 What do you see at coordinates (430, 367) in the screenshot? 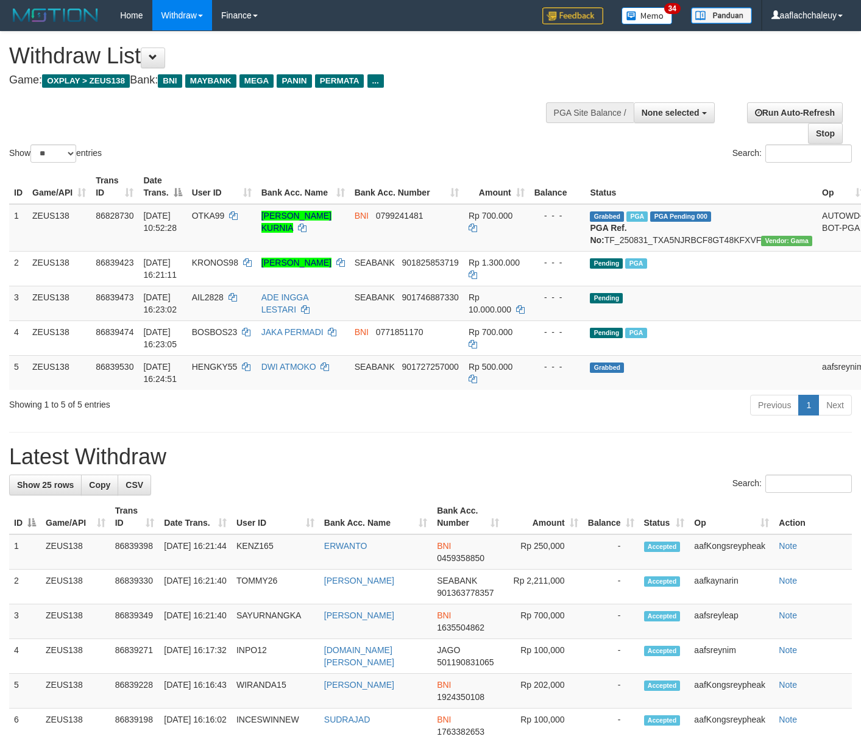
I see `span: Copy 901727257000 to clipboard` at bounding box center [430, 367].